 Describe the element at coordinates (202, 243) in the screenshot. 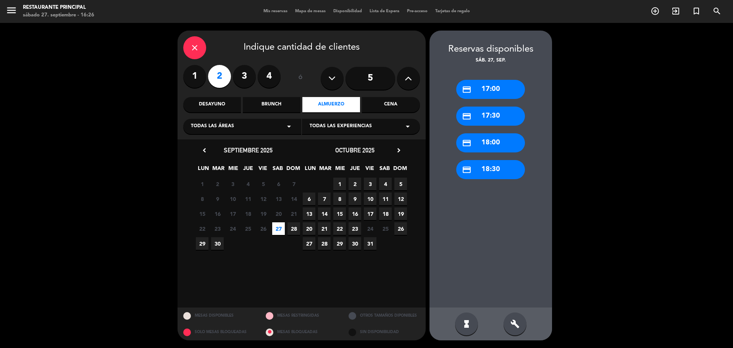

I see `span: 29` at that location.